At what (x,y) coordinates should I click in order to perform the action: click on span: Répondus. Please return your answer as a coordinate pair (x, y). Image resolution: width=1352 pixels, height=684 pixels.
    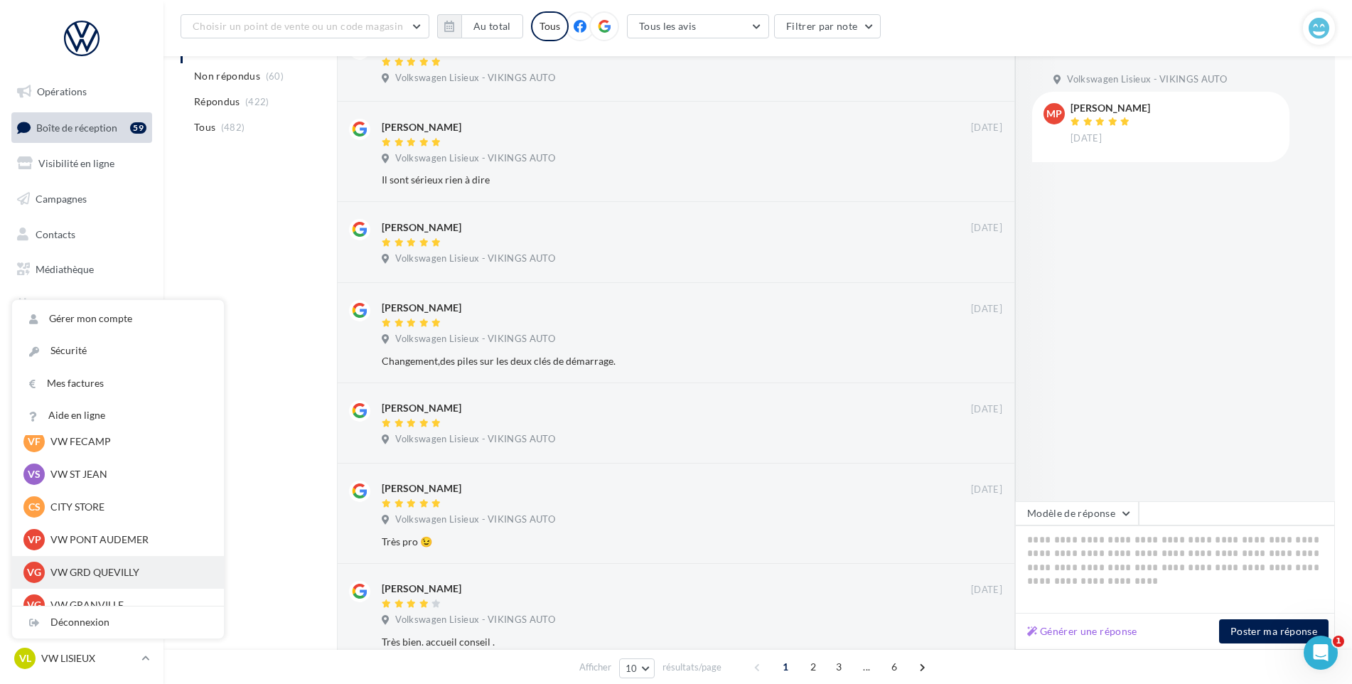
    Looking at the image, I should click on (217, 102).